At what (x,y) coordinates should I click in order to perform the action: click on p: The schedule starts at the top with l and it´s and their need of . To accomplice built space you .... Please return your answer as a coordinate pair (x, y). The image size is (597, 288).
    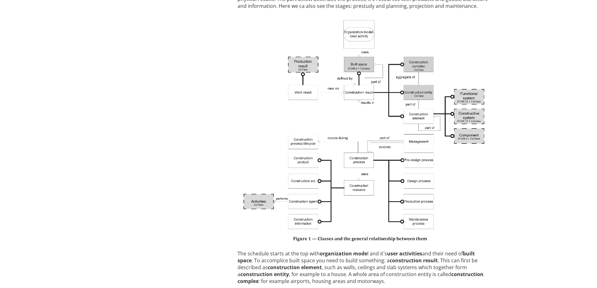
    Looking at the image, I should click on (364, 267).